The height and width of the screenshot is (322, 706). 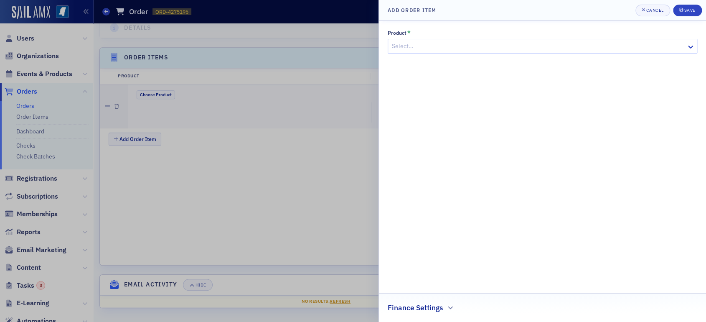 I want to click on h2: Finance Settings, so click(x=415, y=308).